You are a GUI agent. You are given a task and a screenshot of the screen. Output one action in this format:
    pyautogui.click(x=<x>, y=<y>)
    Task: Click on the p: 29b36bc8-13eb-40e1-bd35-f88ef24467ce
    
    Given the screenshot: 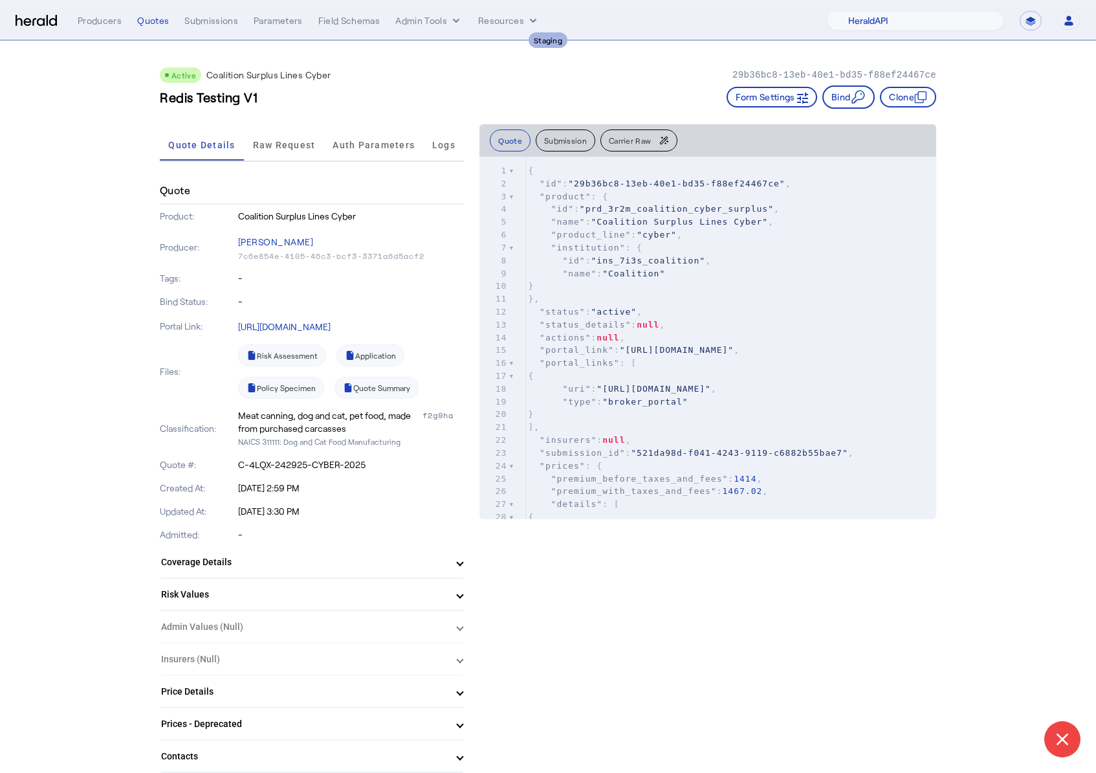 What is the action you would take?
    pyautogui.click(x=834, y=75)
    